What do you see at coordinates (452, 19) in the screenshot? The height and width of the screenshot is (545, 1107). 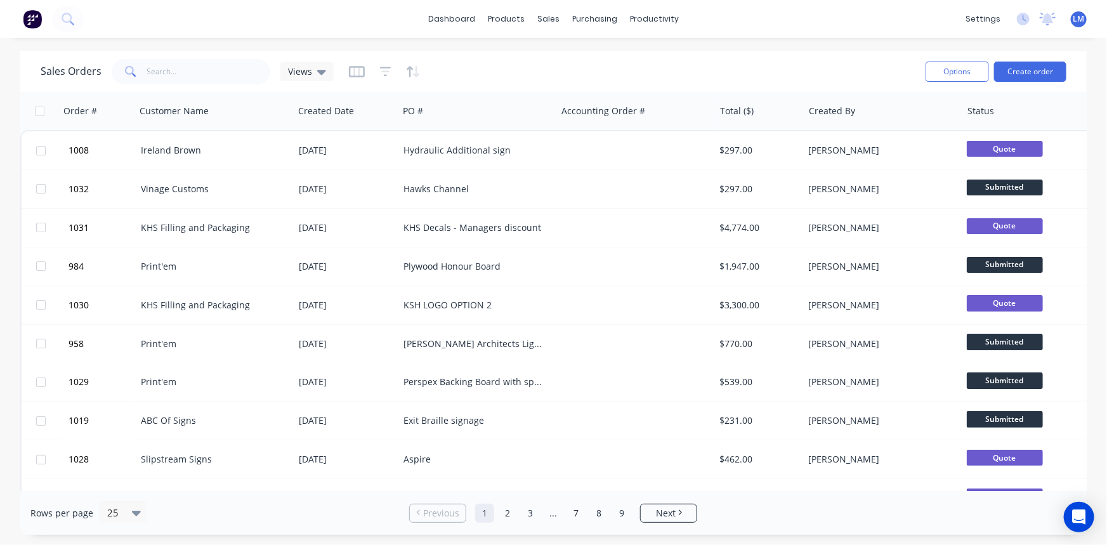 I see `a: dashboard` at bounding box center [452, 19].